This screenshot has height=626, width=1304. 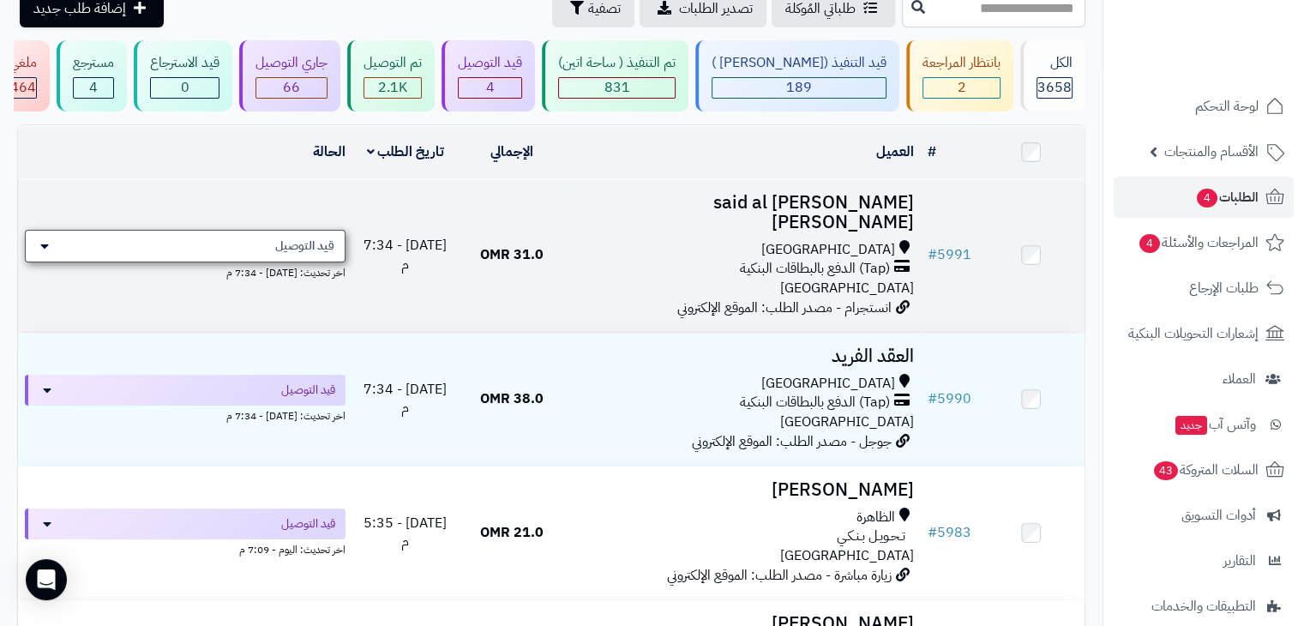 I want to click on a: جاري التوصيل 66, so click(x=290, y=75).